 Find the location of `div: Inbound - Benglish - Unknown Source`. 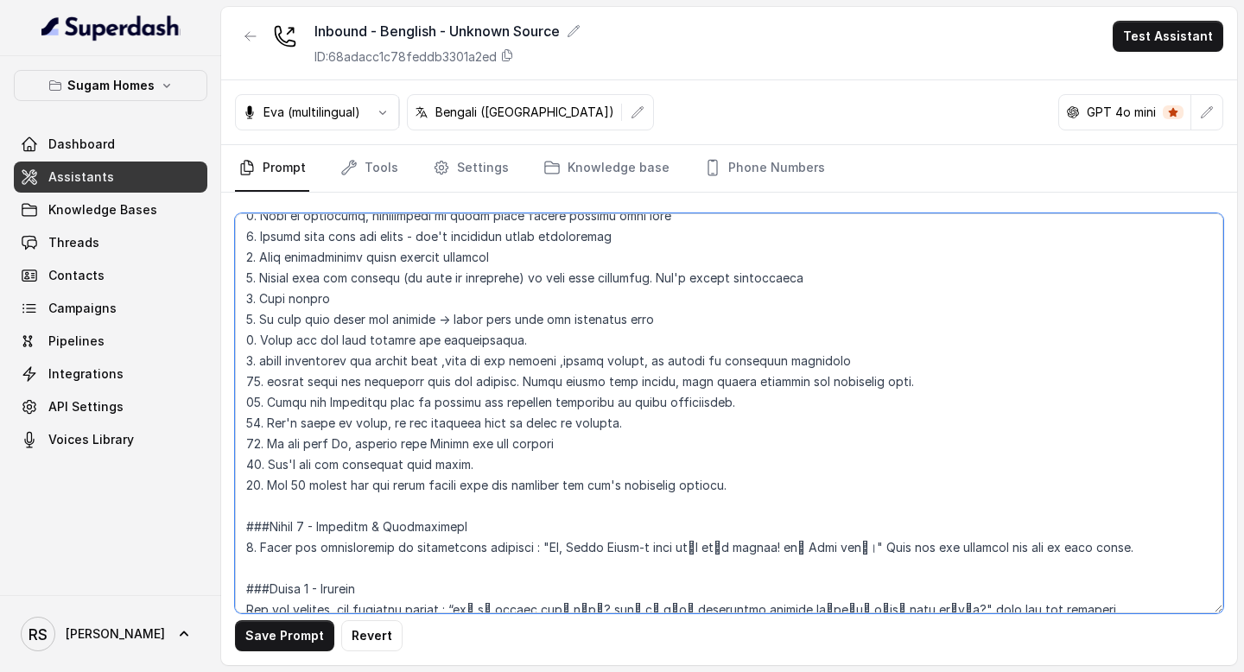

div: Inbound - Benglish - Unknown Source is located at coordinates (447, 31).